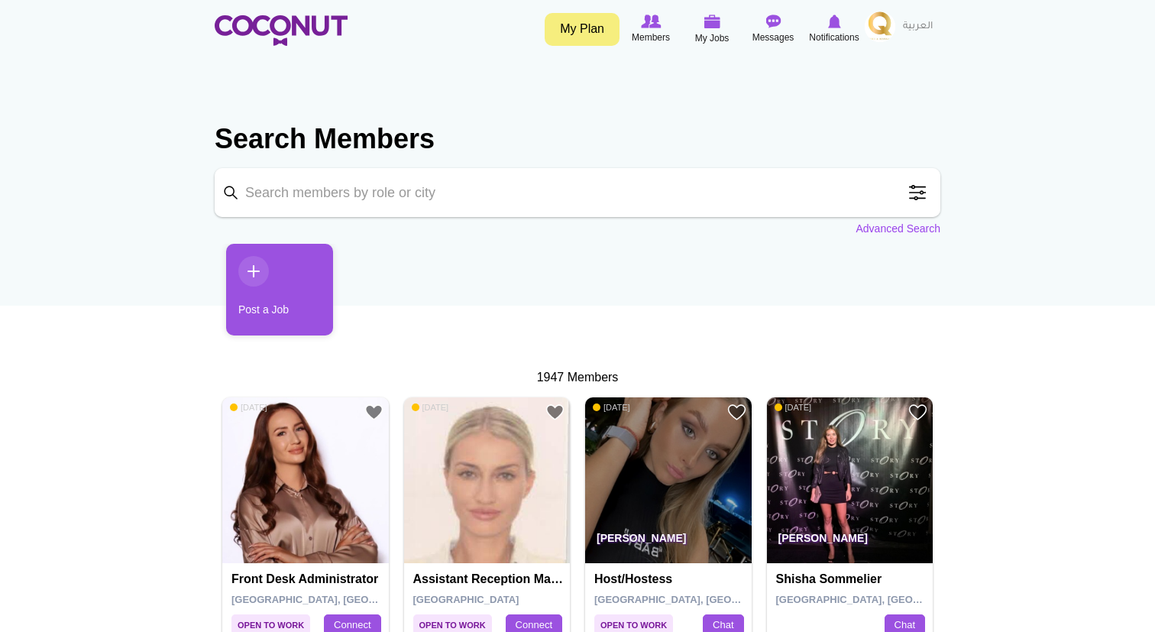 This screenshot has width=1155, height=632. What do you see at coordinates (578, 193) in the screenshot?
I see `input: Search members by role or city` at bounding box center [578, 193].